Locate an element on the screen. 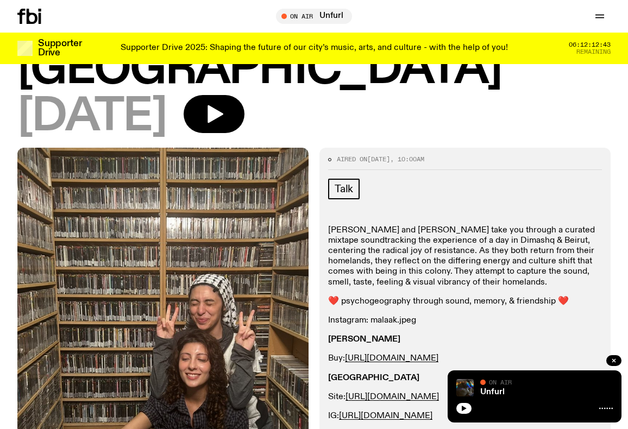 Image resolution: width=628 pixels, height=429 pixels. a: A piece of fabric is pierced by sewing pins with different coloured heads, a rainbow light is cas... is located at coordinates (465, 388).